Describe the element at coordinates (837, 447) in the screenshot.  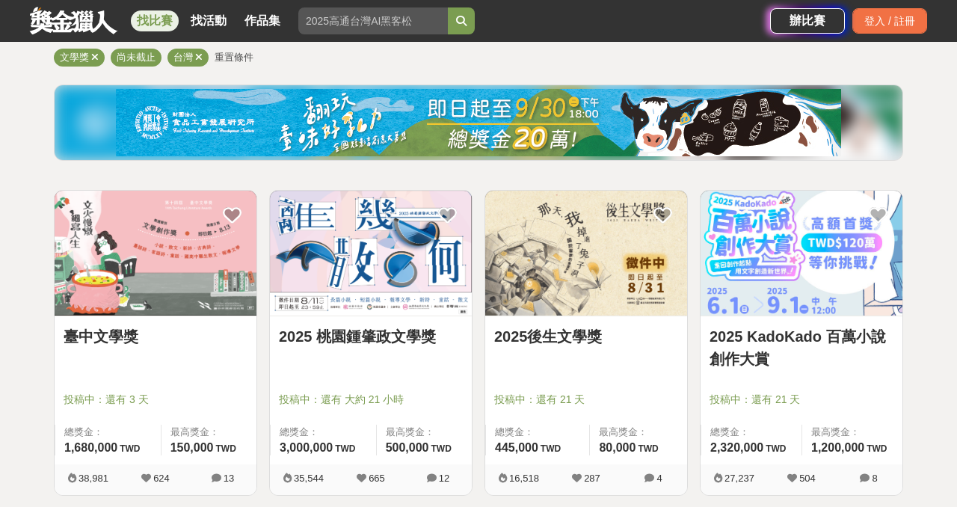
I see `span: 1,200,000` at that location.